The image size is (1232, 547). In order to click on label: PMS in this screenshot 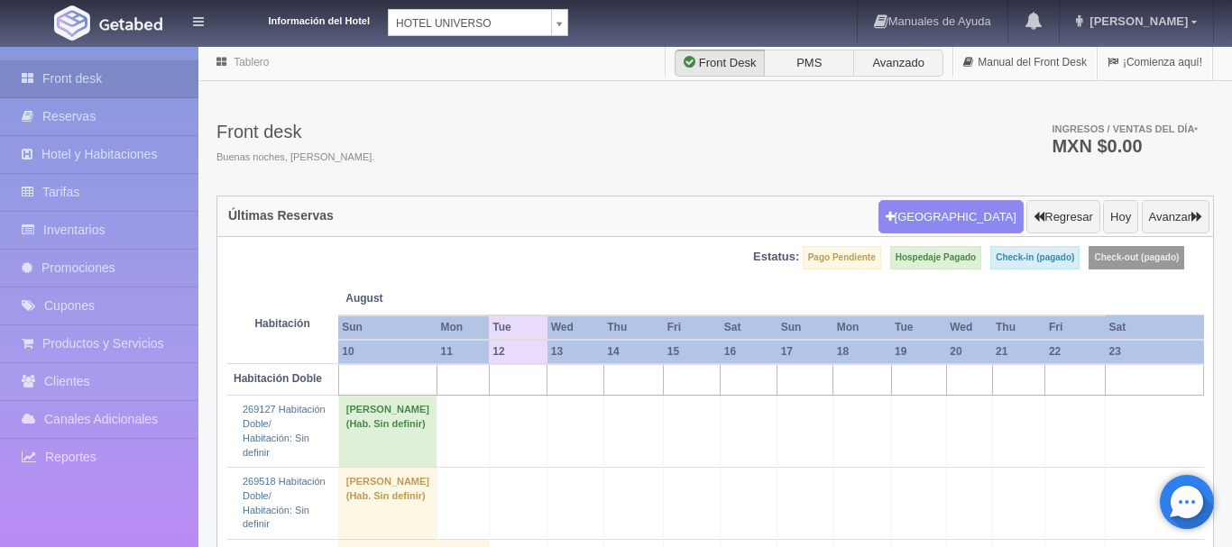, I will do `click(809, 63)`.